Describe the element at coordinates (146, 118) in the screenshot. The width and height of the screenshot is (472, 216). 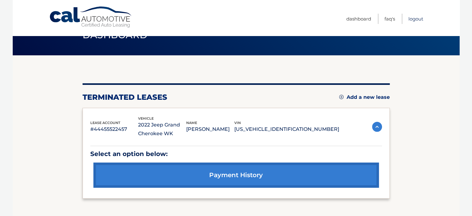
I see `span: vehicle` at that location.